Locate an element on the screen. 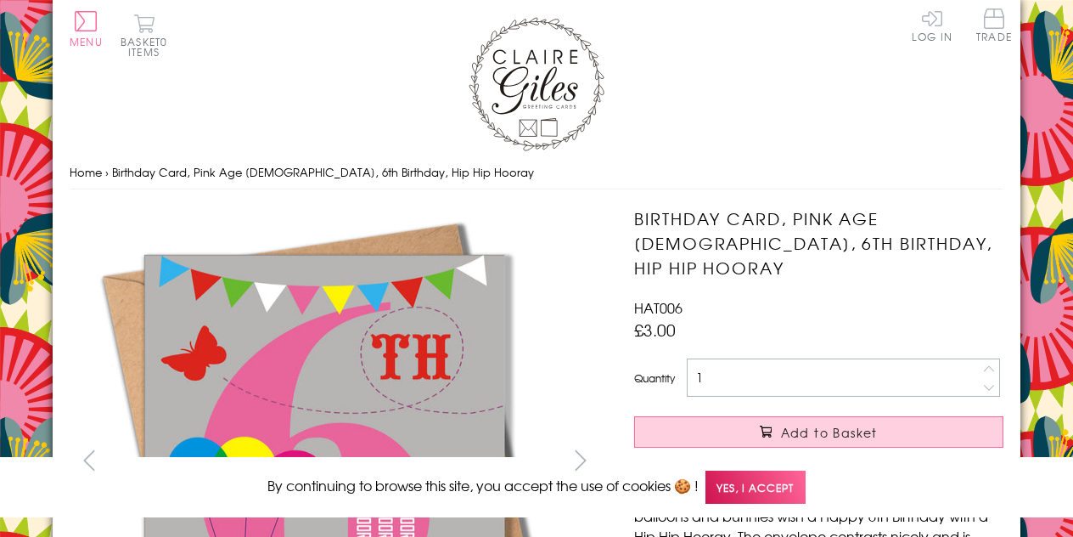  button: Add to Basket is located at coordinates (818, 431).